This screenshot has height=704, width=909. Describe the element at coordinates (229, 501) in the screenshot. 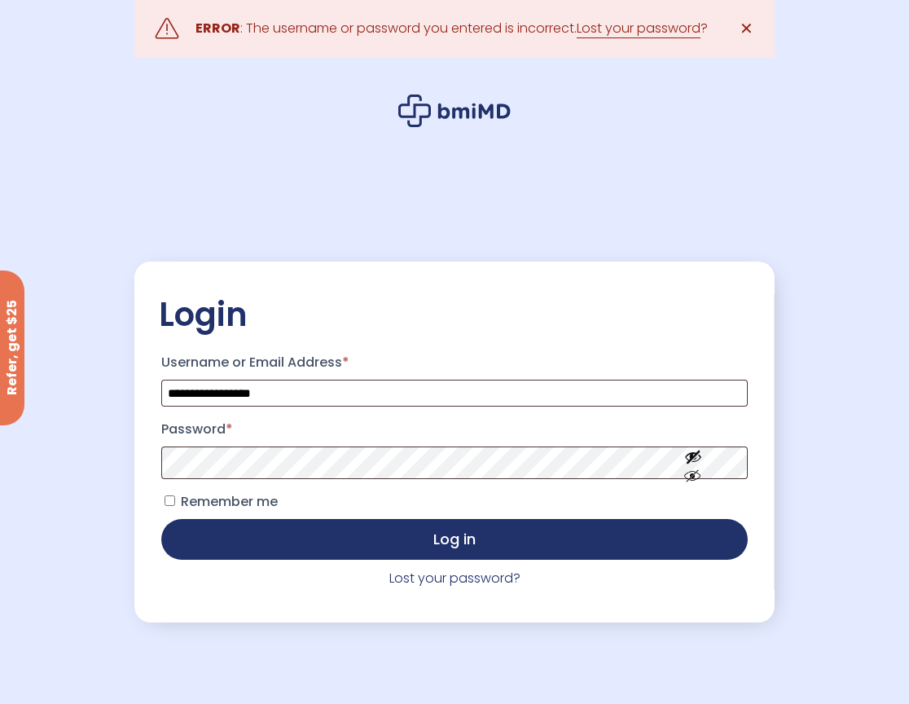

I see `span: Remember me` at that location.